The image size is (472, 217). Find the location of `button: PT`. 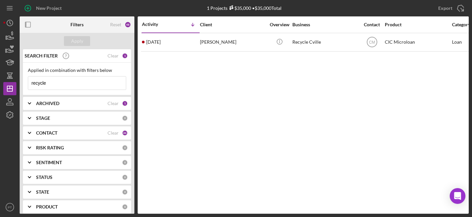

button: PT is located at coordinates (10, 207).